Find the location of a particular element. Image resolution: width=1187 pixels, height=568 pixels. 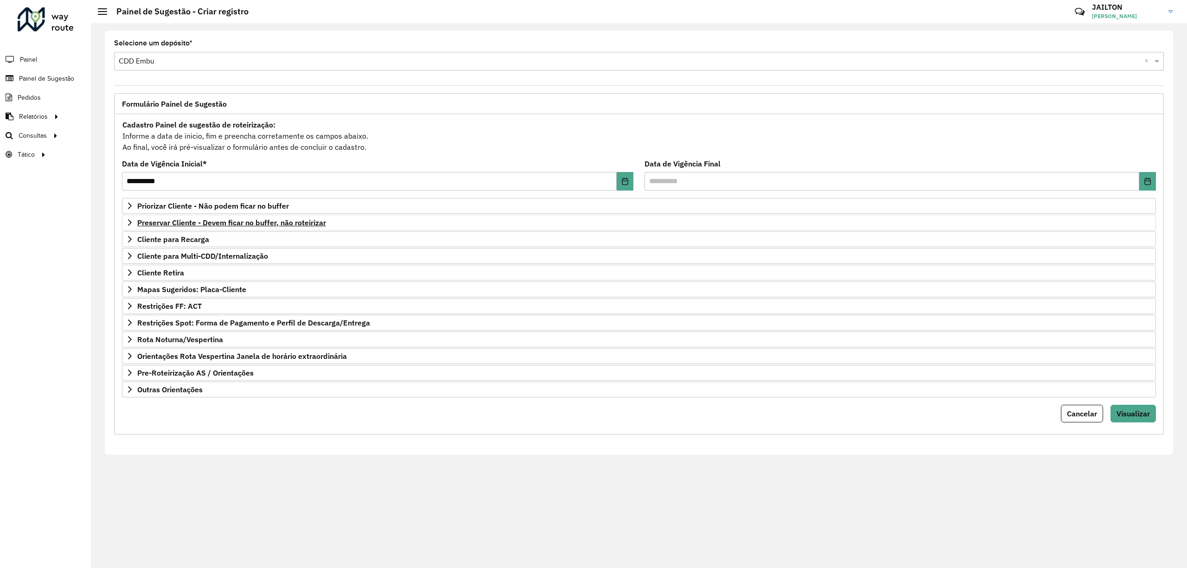

span: Painel is located at coordinates (28, 59).